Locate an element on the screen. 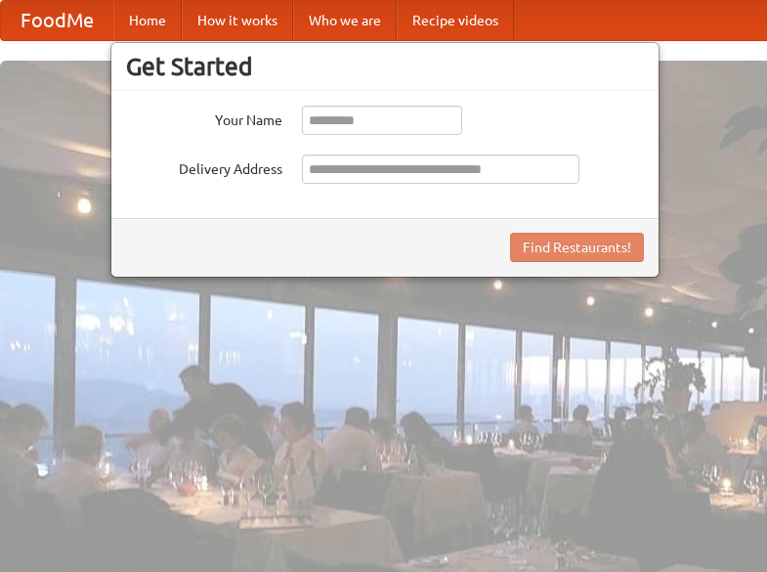 This screenshot has width=767, height=572. a: FoodMe is located at coordinates (57, 21).